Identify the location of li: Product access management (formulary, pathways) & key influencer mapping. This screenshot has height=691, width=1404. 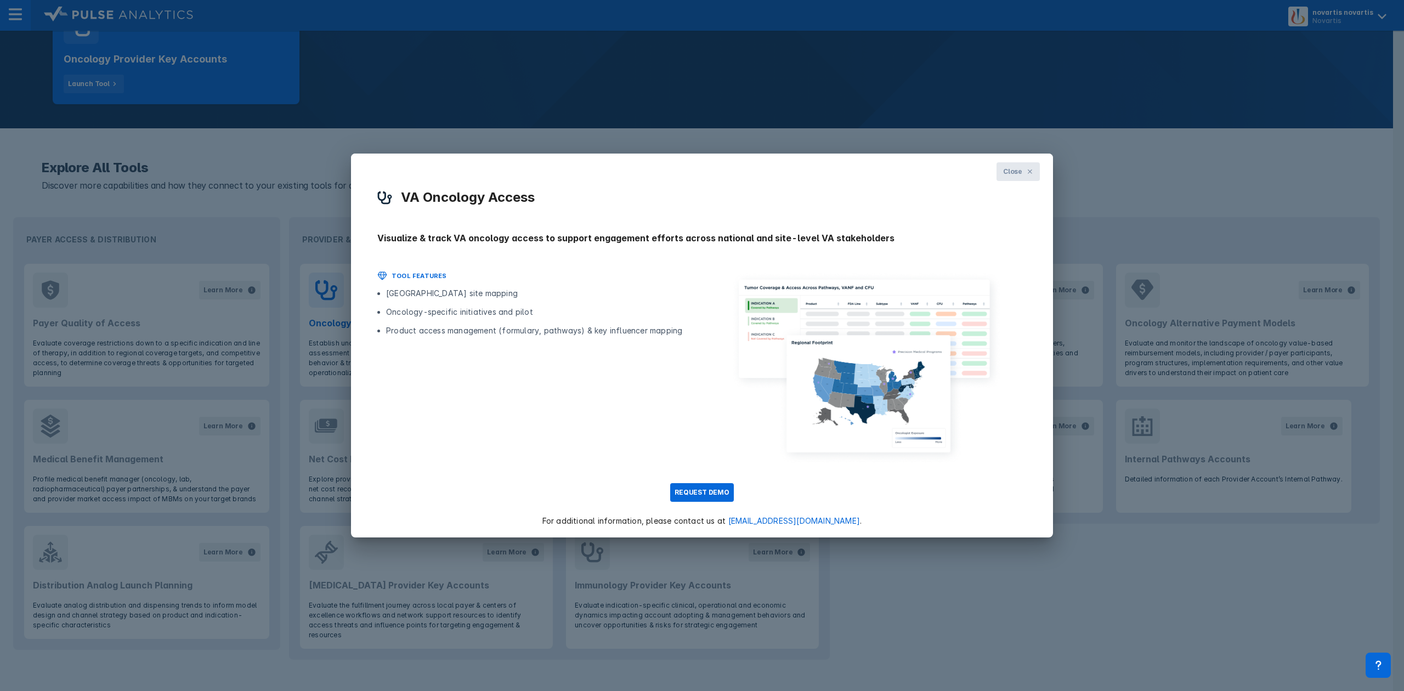
(534, 331).